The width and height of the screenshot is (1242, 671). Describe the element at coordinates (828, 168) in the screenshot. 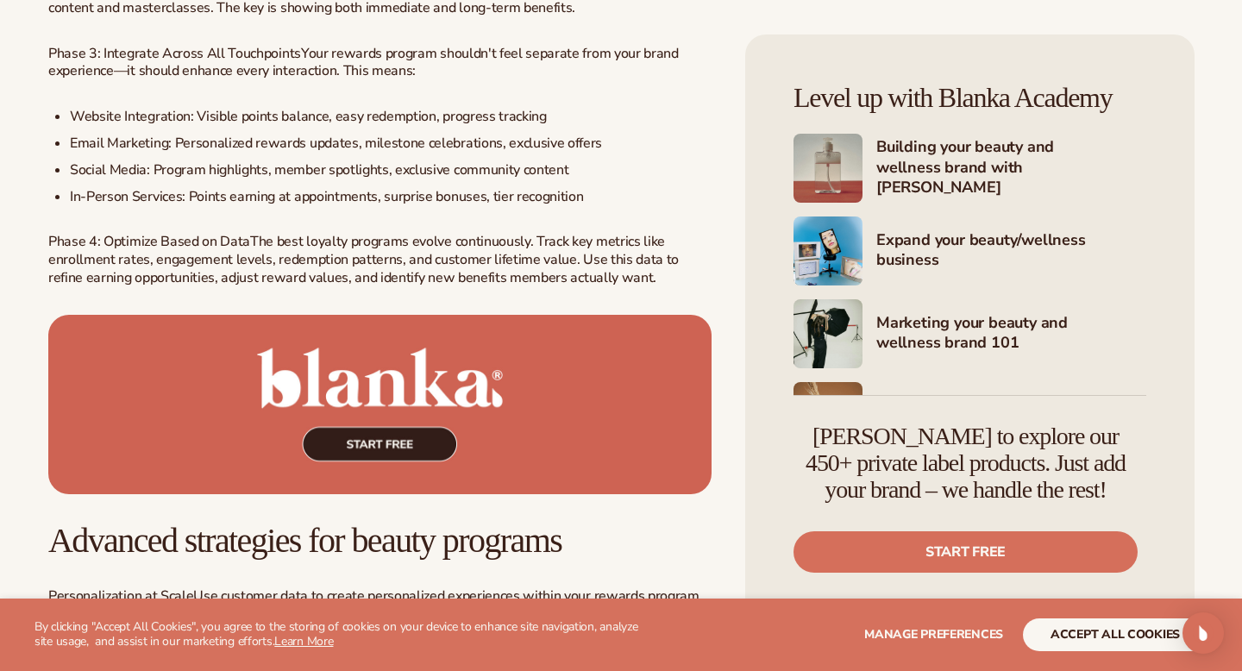

I see `img: Shopify Image 5` at that location.